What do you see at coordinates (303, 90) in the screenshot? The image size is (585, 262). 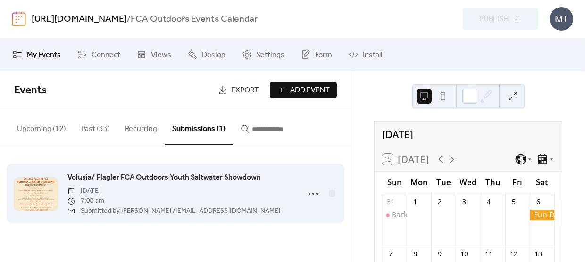 I see `a: Add Event` at bounding box center [303, 90].